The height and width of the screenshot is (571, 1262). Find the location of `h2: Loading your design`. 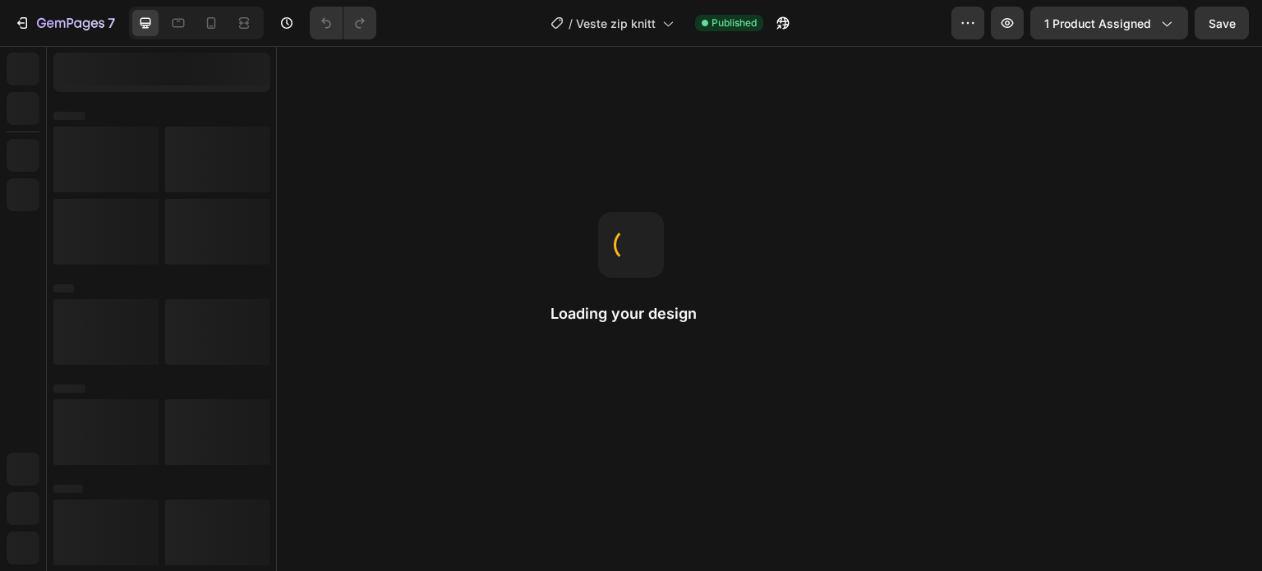

h2: Loading your design is located at coordinates (631, 314).